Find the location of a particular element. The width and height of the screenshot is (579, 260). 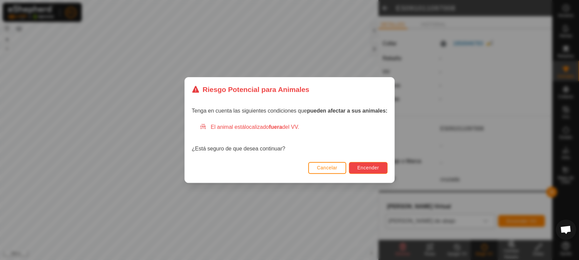

strong: pueden afectar a sus animales: is located at coordinates (346, 111).